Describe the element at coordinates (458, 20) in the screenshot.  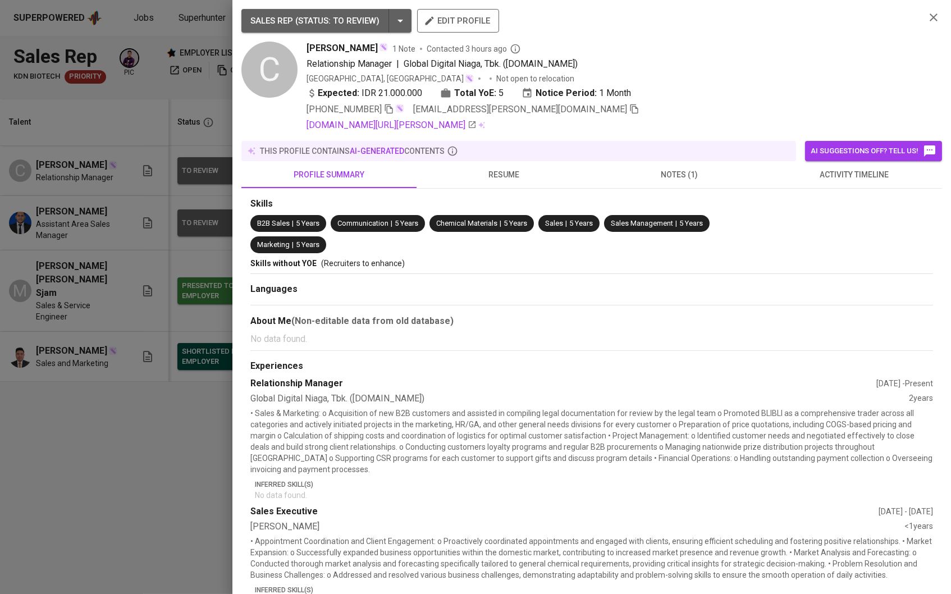
I see `a: edit profile` at that location.